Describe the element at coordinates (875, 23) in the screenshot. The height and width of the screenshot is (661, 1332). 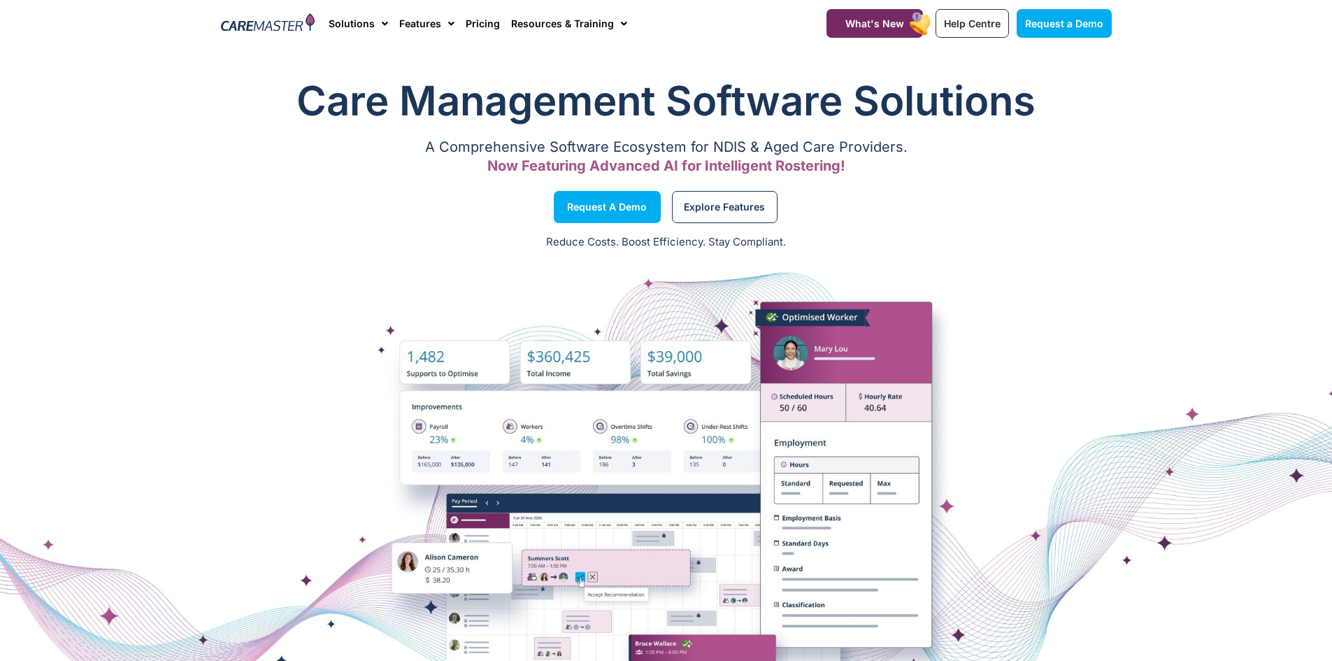
I see `a: What's New` at that location.